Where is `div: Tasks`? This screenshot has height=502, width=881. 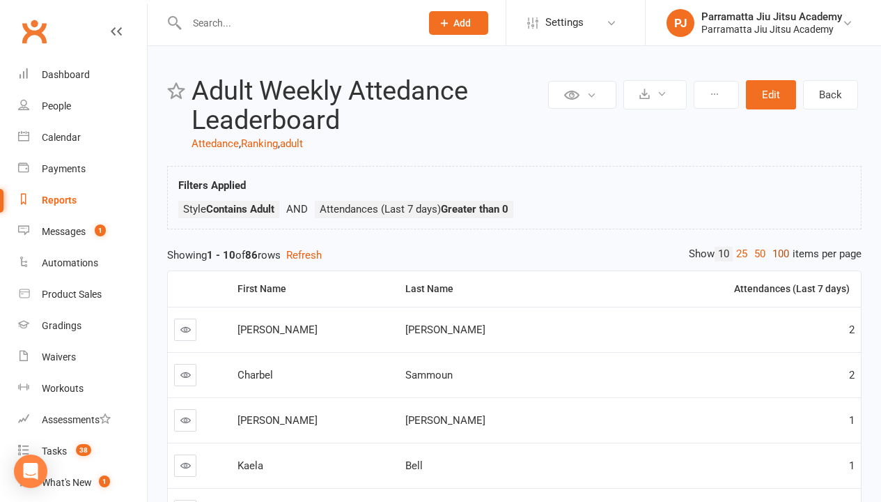
div: Tasks is located at coordinates (54, 451).